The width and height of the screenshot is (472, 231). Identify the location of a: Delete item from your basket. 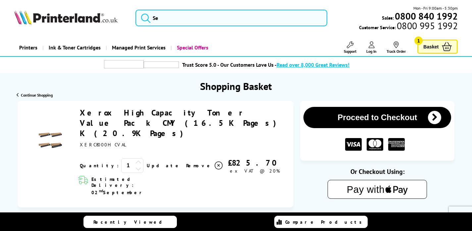
(205, 165).